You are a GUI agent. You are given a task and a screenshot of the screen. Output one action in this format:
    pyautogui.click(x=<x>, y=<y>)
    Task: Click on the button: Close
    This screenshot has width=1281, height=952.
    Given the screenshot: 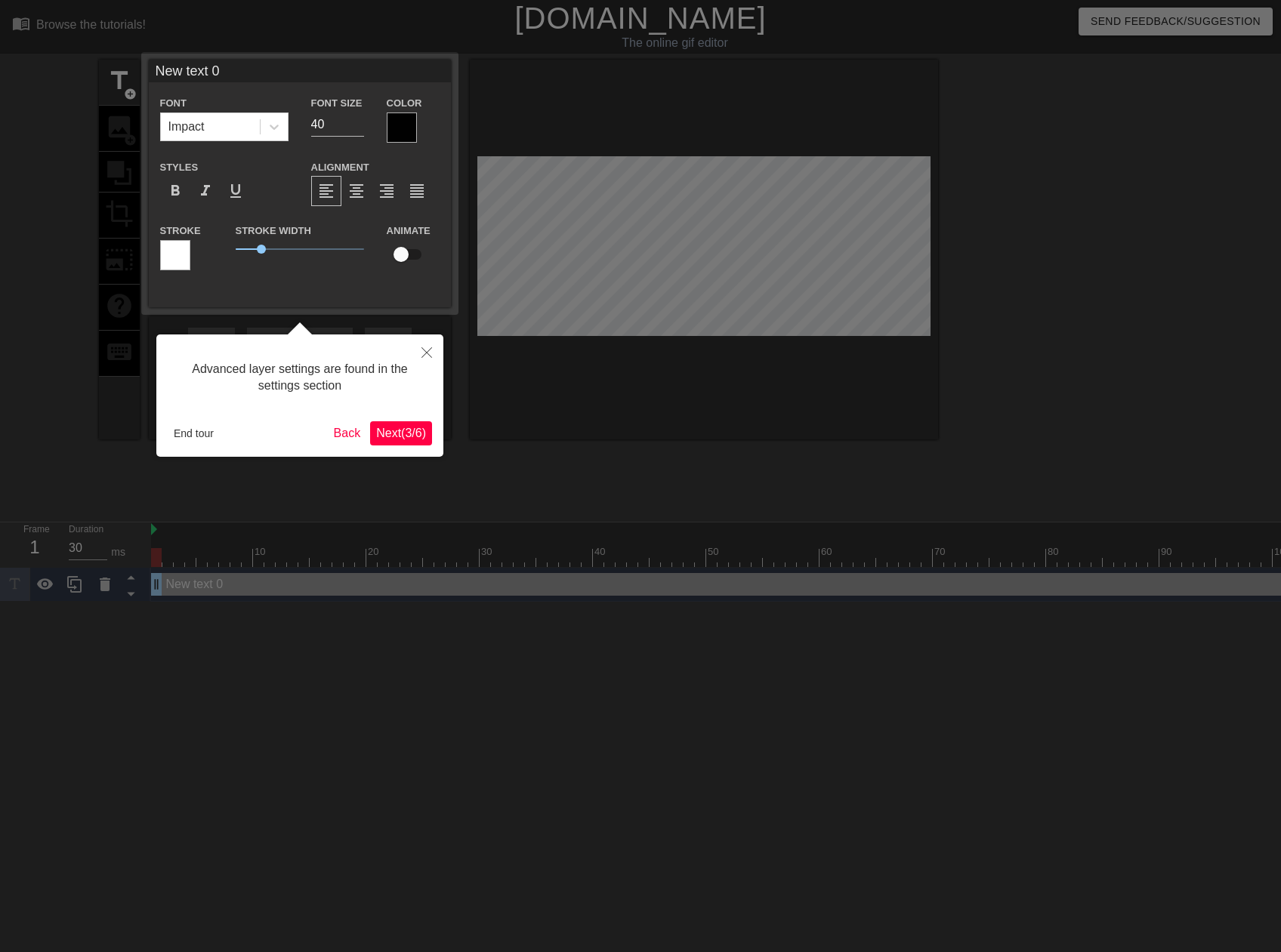 What is the action you would take?
    pyautogui.click(x=426, y=352)
    